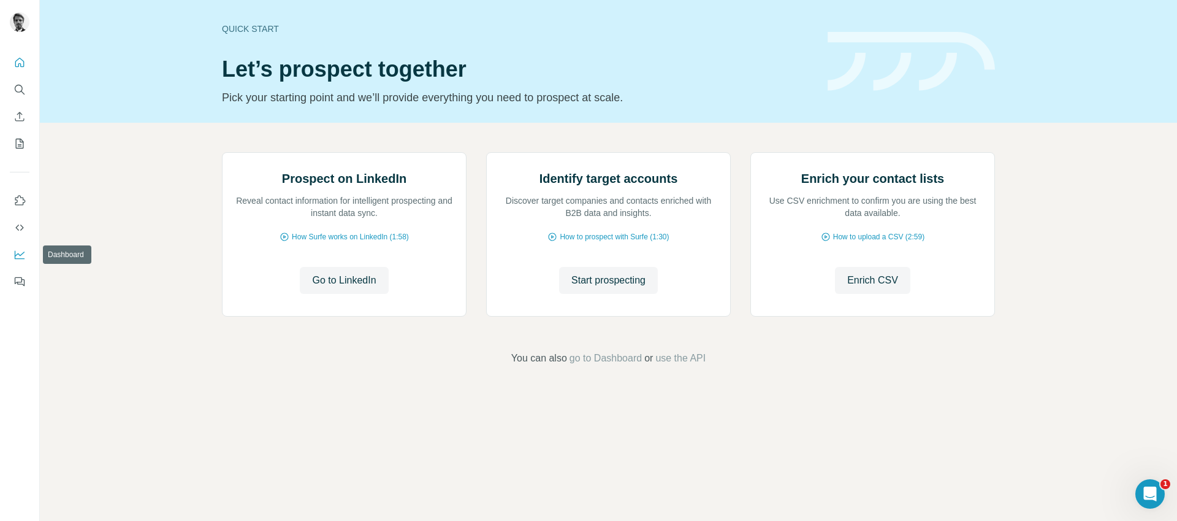  Describe the element at coordinates (614, 237) in the screenshot. I see `span: How to prospect with Surfe (1:30)` at that location.